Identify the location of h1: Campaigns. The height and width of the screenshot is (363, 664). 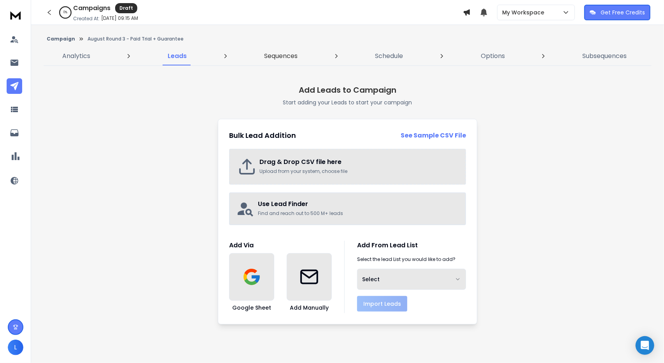
(92, 8).